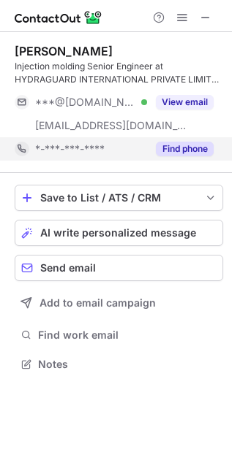 Image resolution: width=232 pixels, height=465 pixels. What do you see at coordinates (118, 303) in the screenshot?
I see `button: Add to email campaign` at bounding box center [118, 303].